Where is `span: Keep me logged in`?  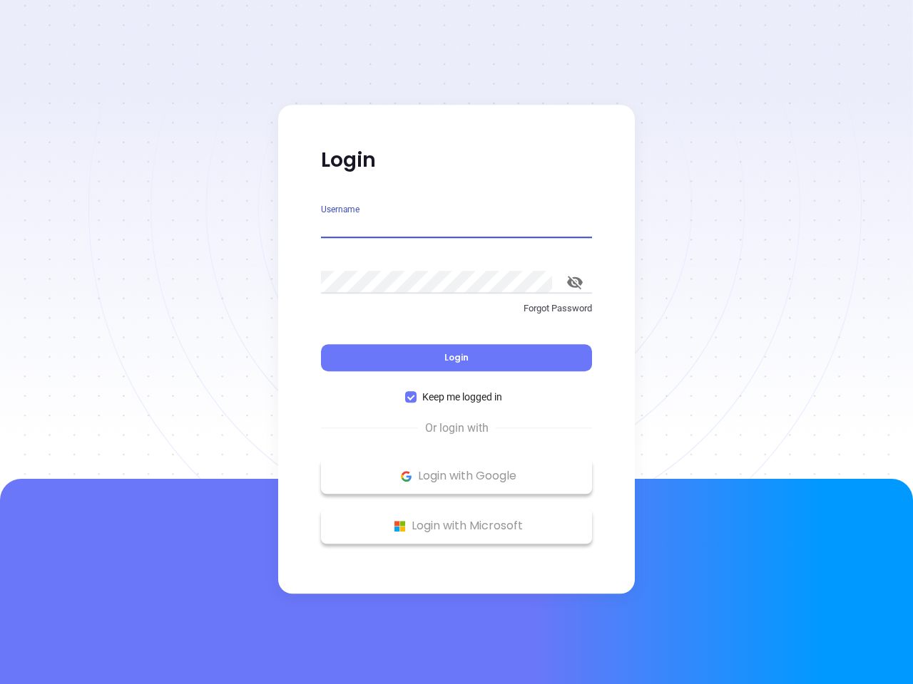
span: Keep me logged in is located at coordinates (462, 397).